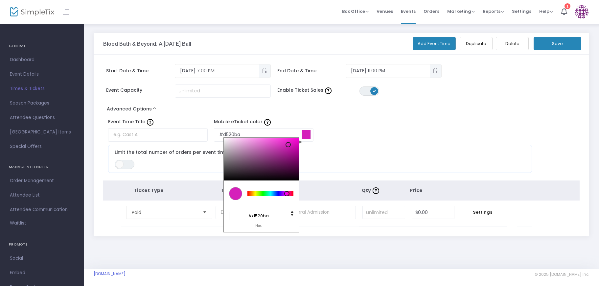 This screenshot has height=286, width=599. I want to click on span: Orders, so click(431, 11).